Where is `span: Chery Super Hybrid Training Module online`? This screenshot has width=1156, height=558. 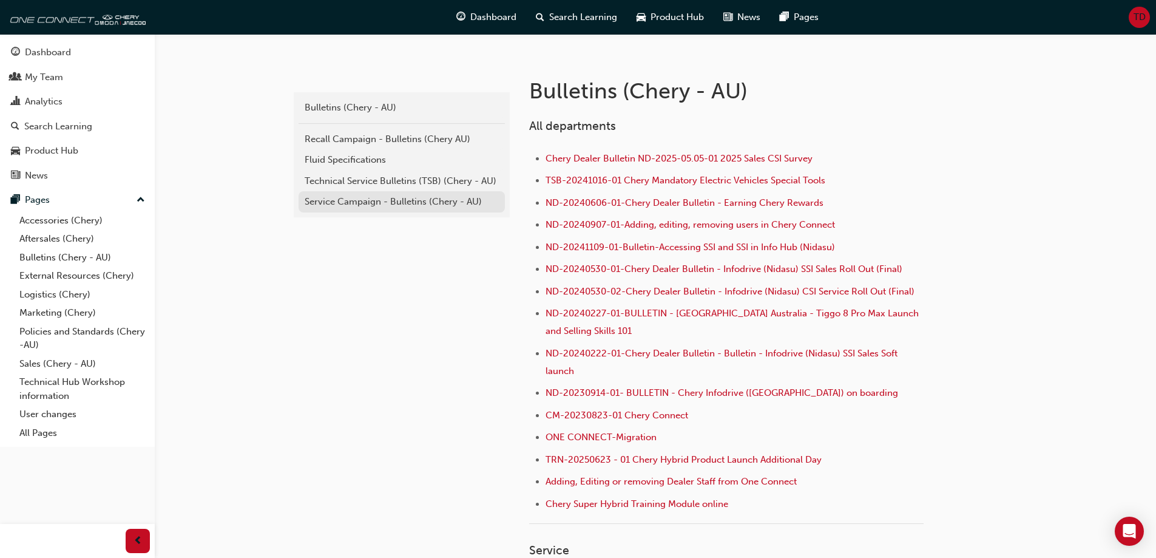 span: Chery Super Hybrid Training Module online is located at coordinates (637, 504).